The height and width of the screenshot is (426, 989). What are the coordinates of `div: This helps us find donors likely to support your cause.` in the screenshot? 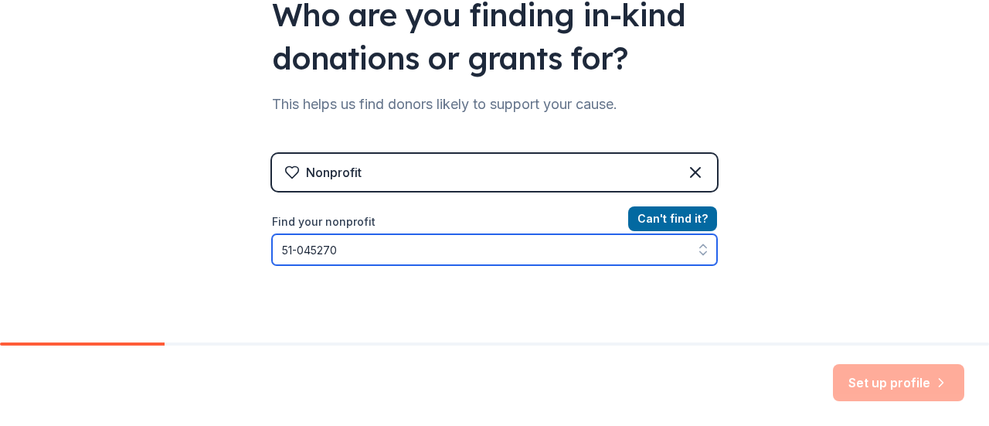 It's located at (495, 104).